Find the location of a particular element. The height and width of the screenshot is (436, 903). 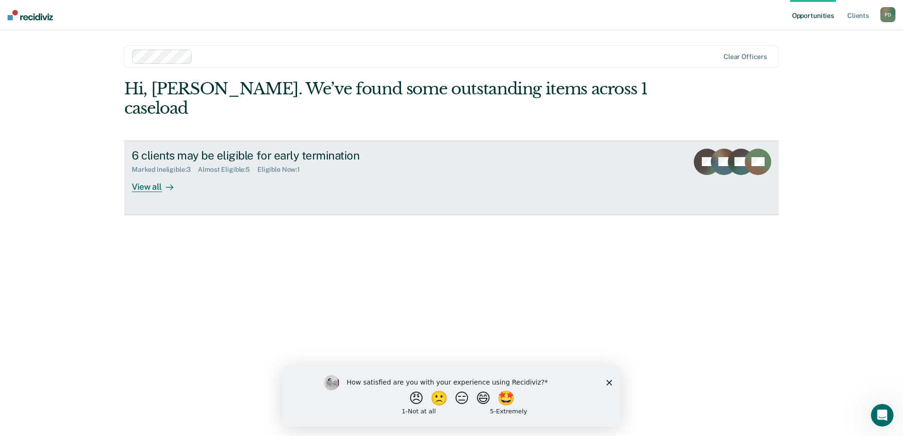

button: PD is located at coordinates (888, 15).